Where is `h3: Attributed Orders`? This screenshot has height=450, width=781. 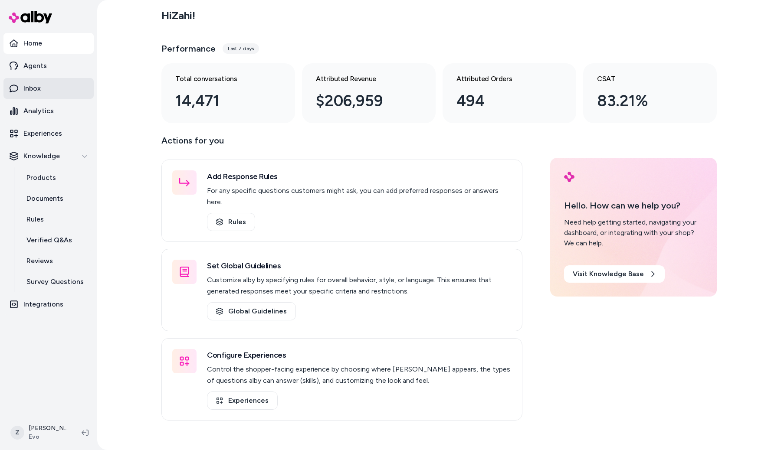
h3: Attributed Orders is located at coordinates (502, 79).